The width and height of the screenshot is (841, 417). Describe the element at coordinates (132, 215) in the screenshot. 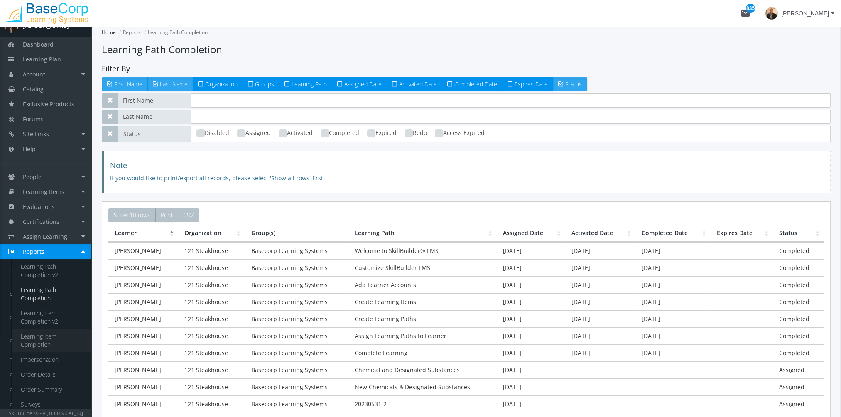

I see `button: Show 10 rows` at that location.